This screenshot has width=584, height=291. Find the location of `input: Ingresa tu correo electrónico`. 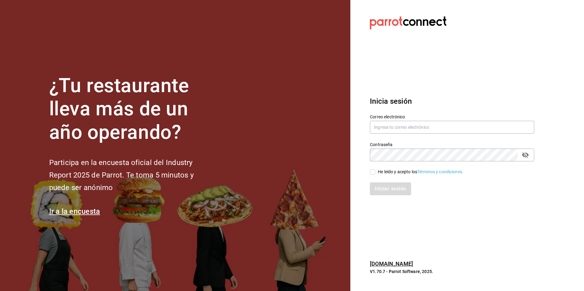

input: Ingresa tu correo electrónico is located at coordinates (452, 127).